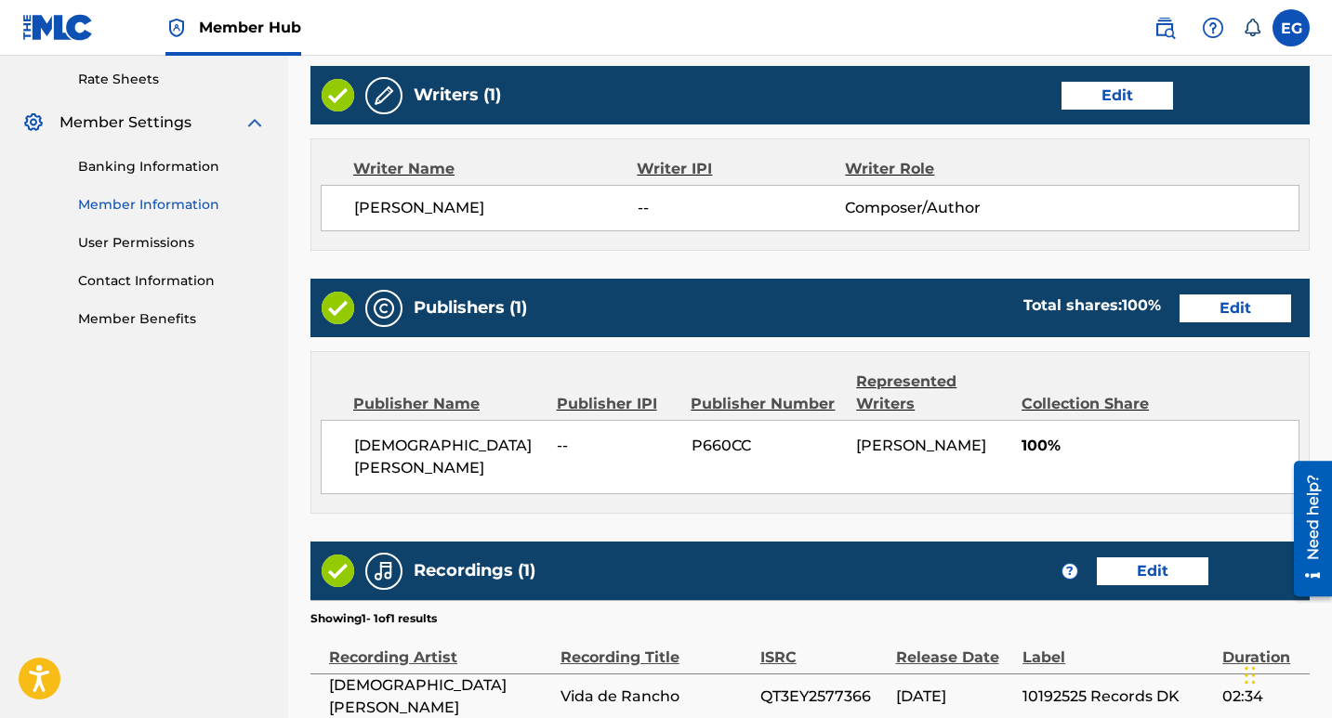 The height and width of the screenshot is (718, 1332). Describe the element at coordinates (655, 648) in the screenshot. I see `div: Recording Title` at that location.